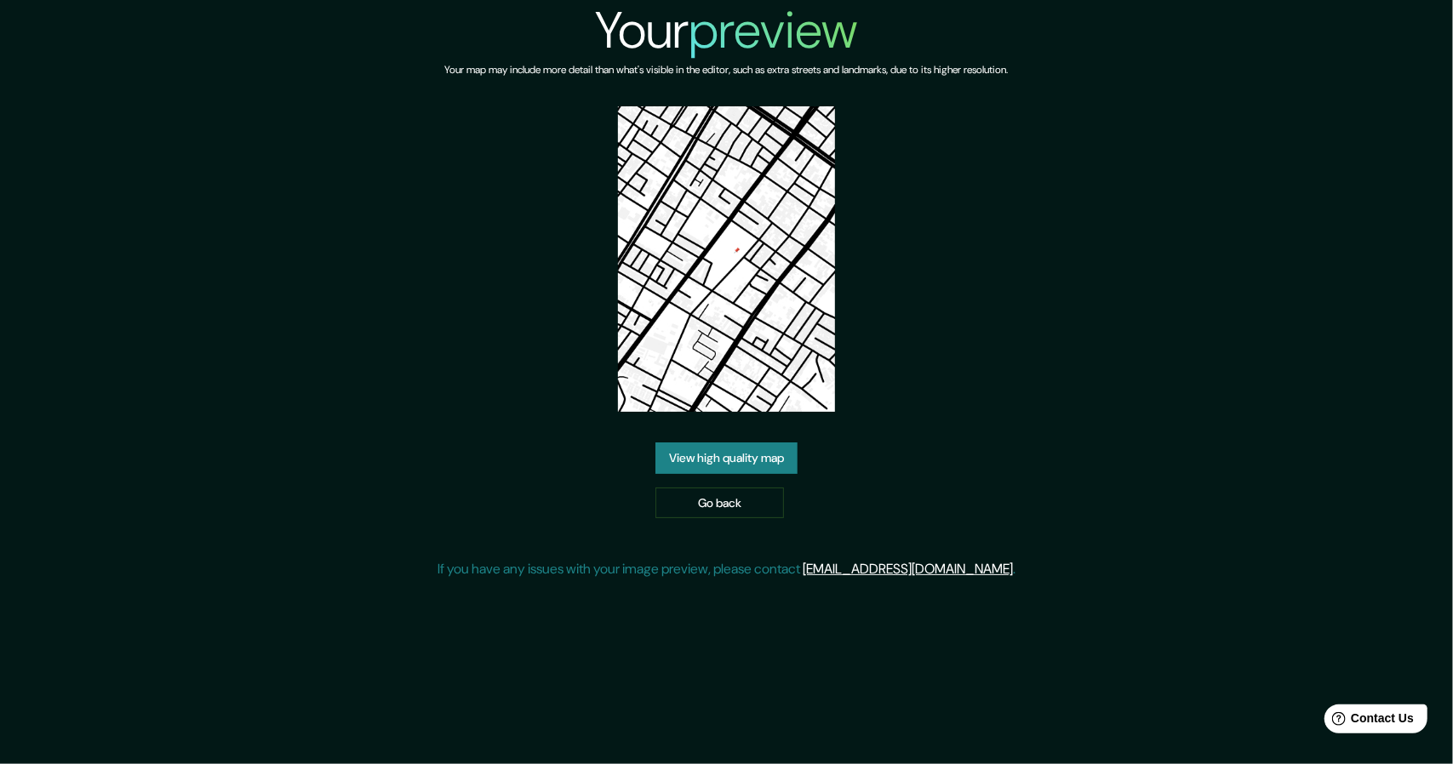 The height and width of the screenshot is (764, 1453). I want to click on span: Contact Us, so click(81, 20).